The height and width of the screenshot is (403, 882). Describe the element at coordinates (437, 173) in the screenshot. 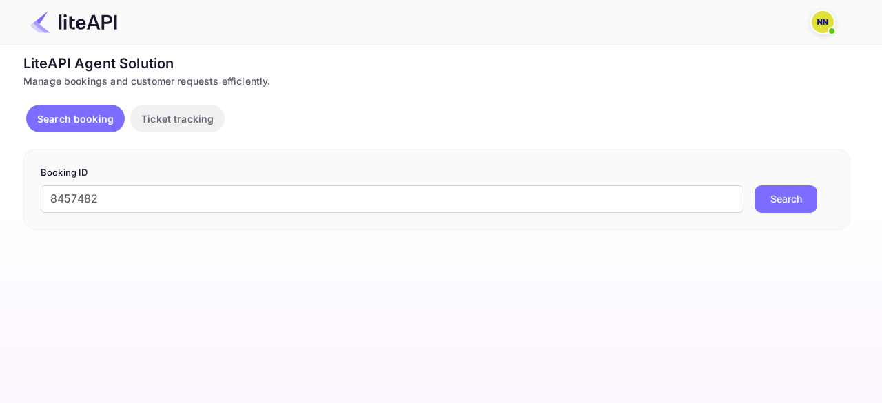

I see `p: Booking ID` at that location.